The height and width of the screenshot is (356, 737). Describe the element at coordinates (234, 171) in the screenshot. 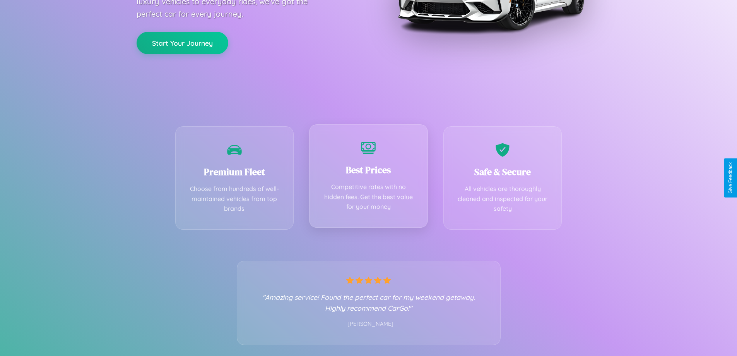

I see `h3: Premium Fleet` at that location.